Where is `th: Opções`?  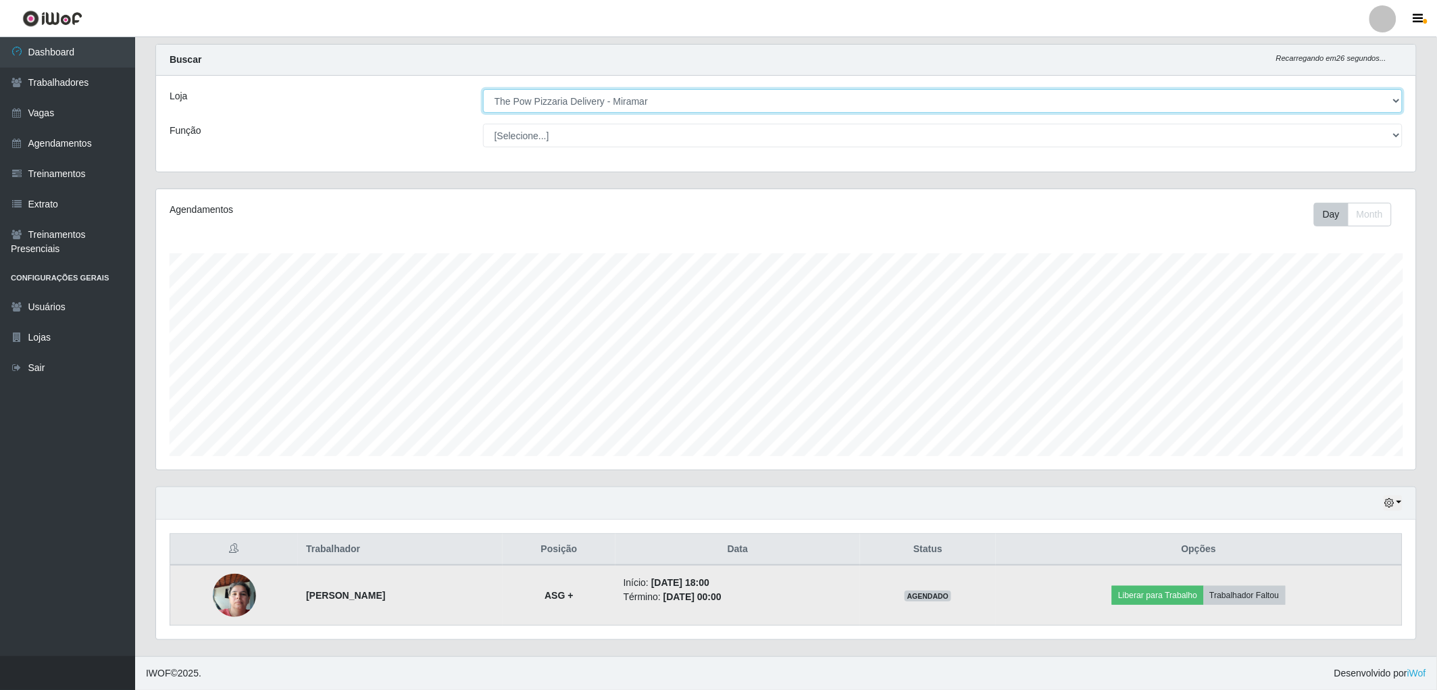 th: Opções is located at coordinates (1200, 549).